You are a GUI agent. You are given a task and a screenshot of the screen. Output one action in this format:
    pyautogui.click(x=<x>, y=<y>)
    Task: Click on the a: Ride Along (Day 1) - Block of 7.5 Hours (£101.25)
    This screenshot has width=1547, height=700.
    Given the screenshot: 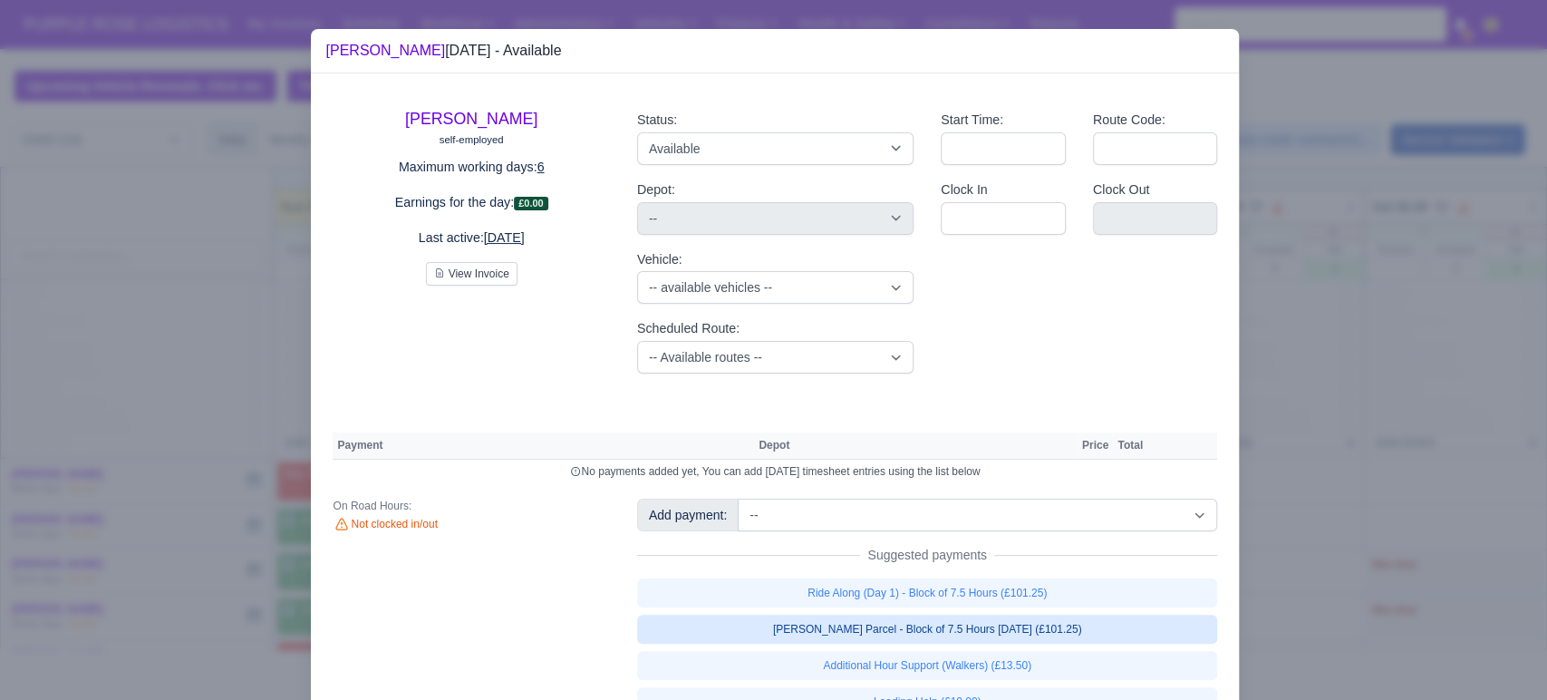 What is the action you would take?
    pyautogui.click(x=927, y=593)
    